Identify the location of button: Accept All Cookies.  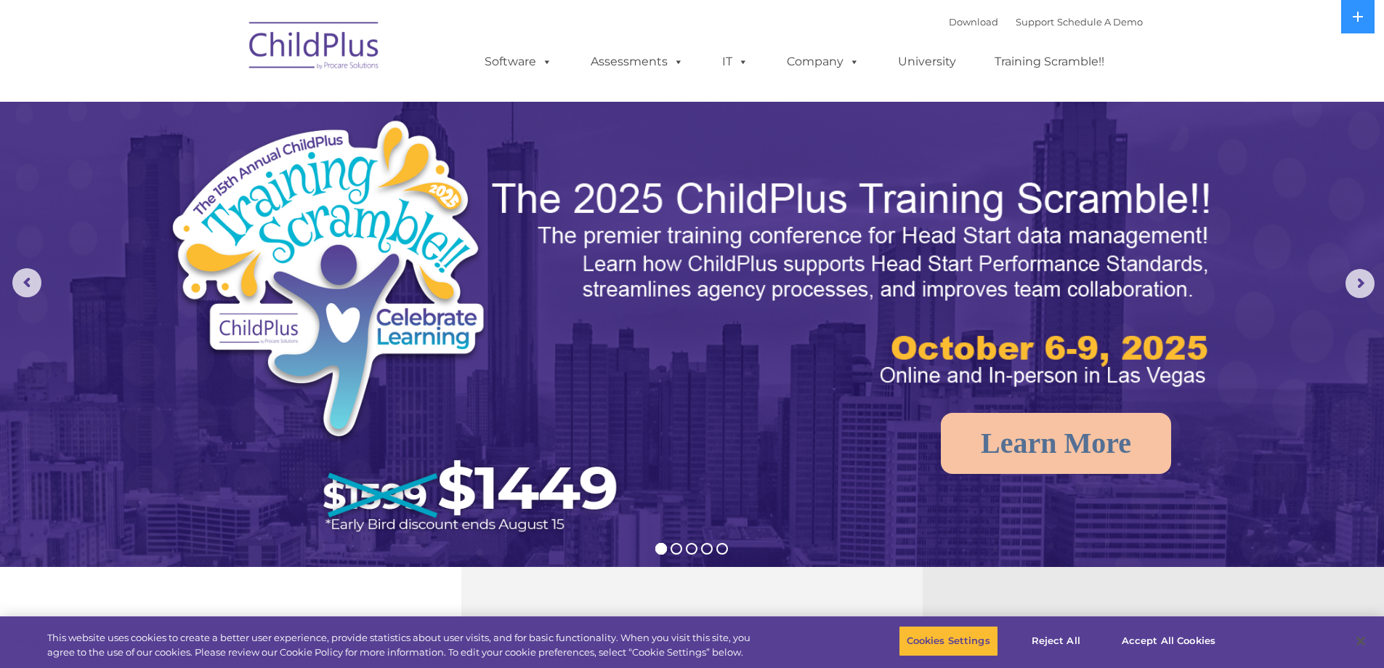
(1168, 641).